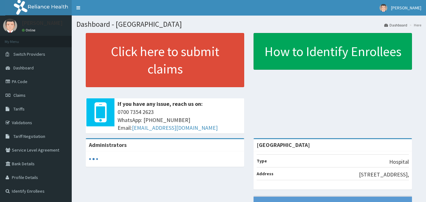 This screenshot has width=426, height=202. Describe the element at coordinates (29, 30) in the screenshot. I see `a: Online` at that location.